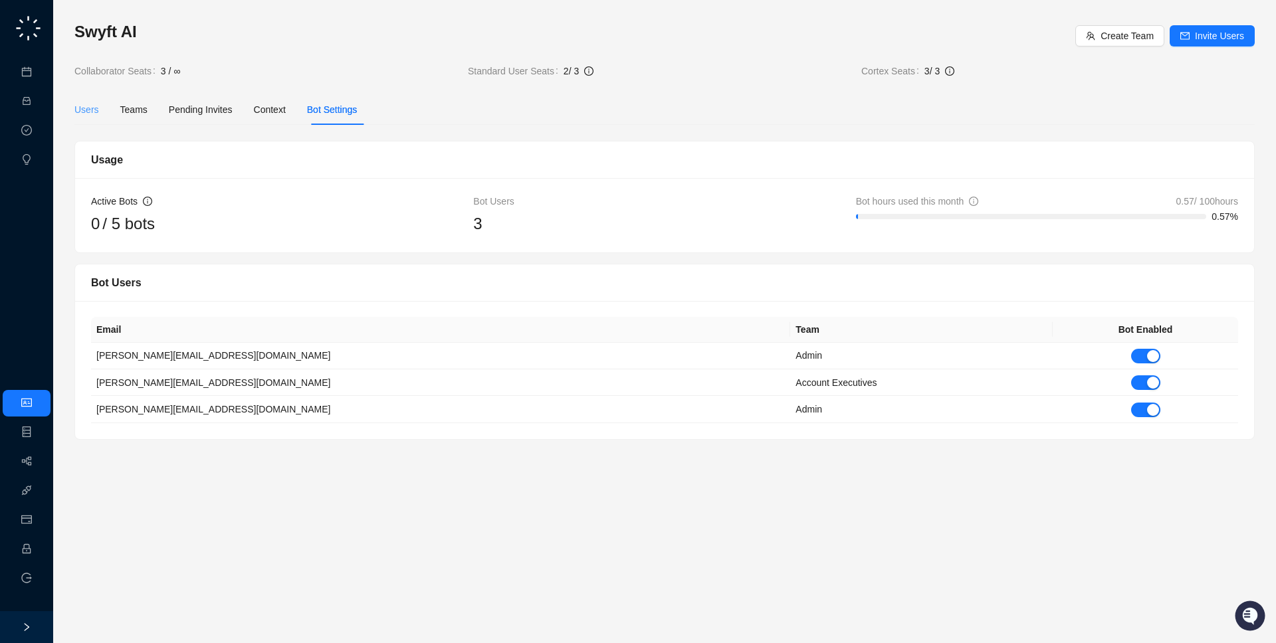 This screenshot has width=1276, height=643. What do you see at coordinates (114, 201) in the screenshot?
I see `div: Active Bots` at bounding box center [114, 201].